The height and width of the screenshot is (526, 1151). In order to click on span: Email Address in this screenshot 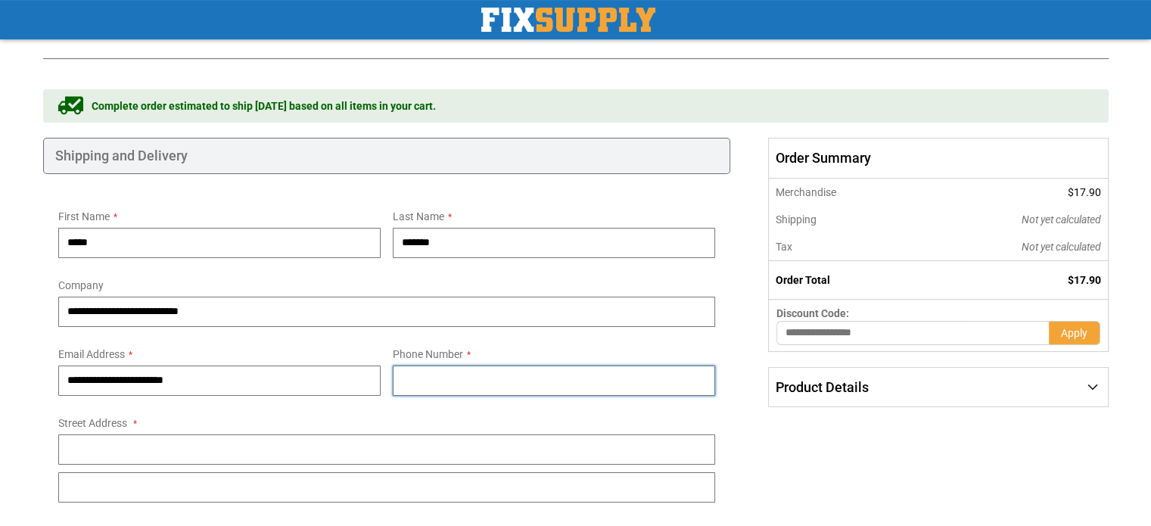, I will do `click(92, 354)`.